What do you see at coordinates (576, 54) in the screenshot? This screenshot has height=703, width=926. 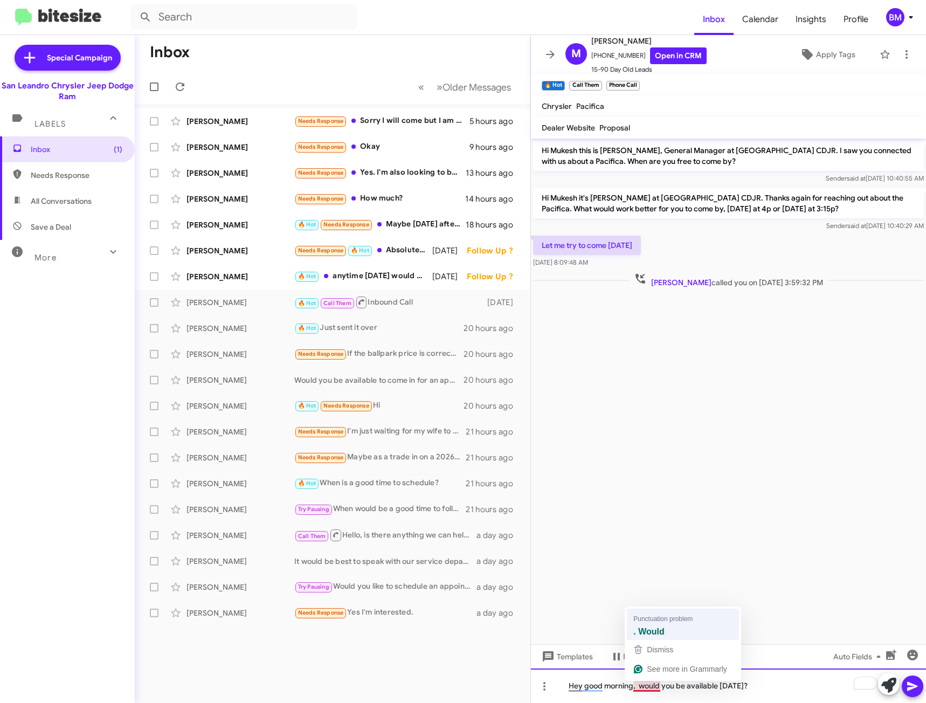 I see `span: M` at bounding box center [576, 54].